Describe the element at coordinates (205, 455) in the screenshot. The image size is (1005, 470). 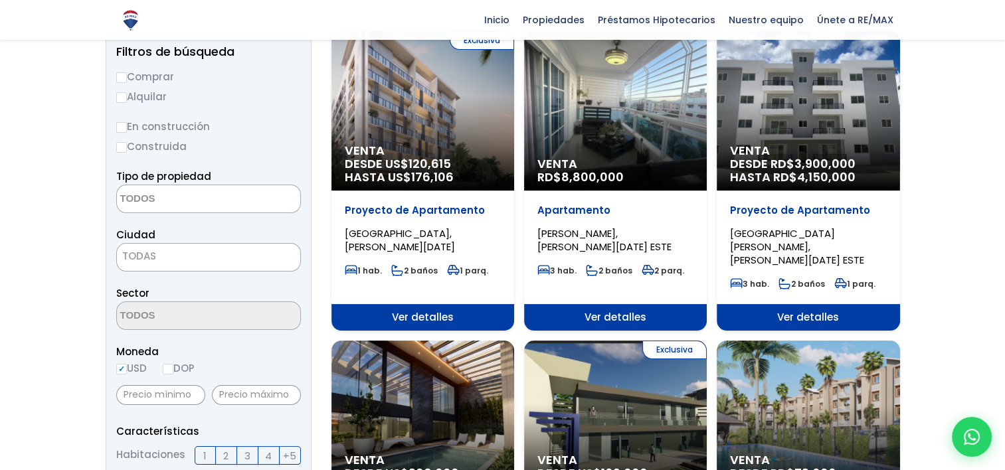
I see `span: 1` at that location.